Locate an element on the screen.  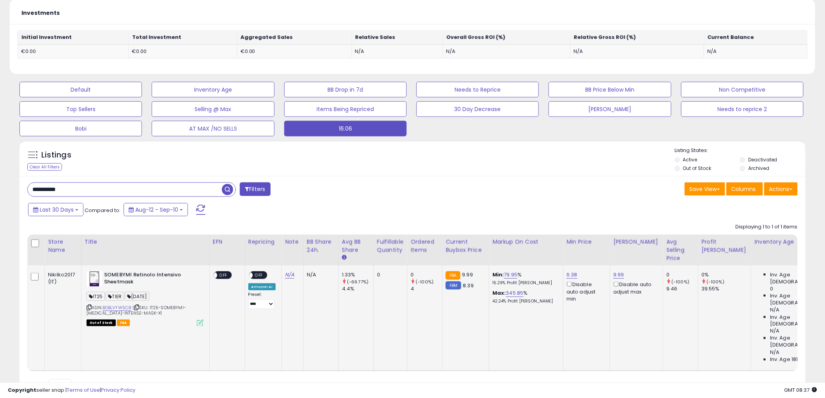
span: Compared to: is located at coordinates (103, 210).